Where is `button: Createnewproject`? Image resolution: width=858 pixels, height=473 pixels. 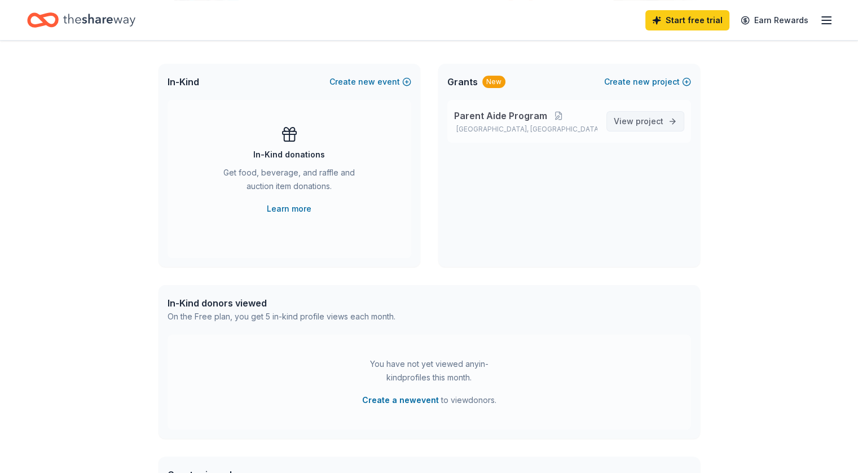
button: Createnewproject is located at coordinates (648, 82).